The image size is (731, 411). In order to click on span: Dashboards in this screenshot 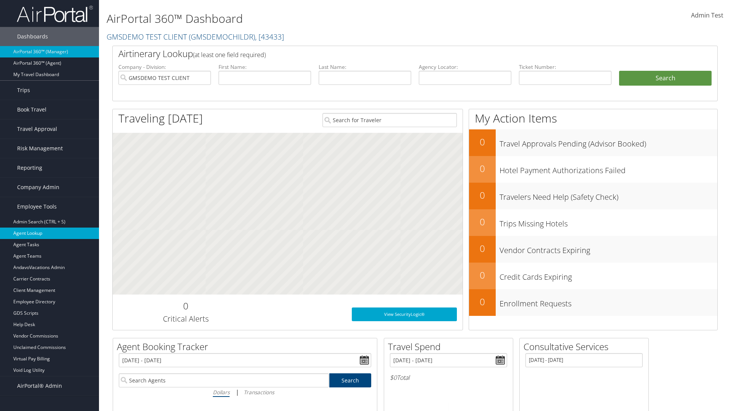, I will do `click(32, 37)`.